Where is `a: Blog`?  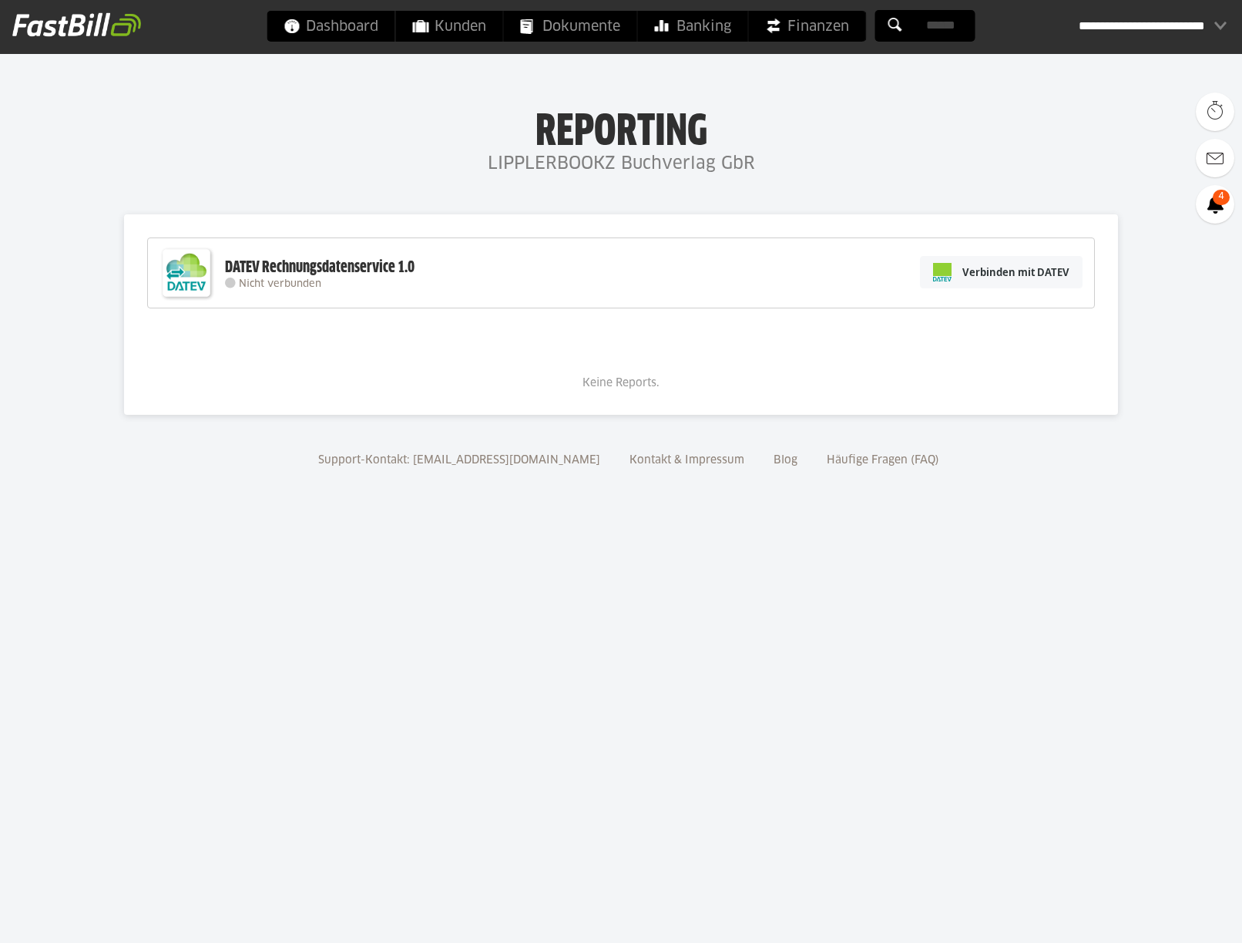
a: Blog is located at coordinates (785, 460).